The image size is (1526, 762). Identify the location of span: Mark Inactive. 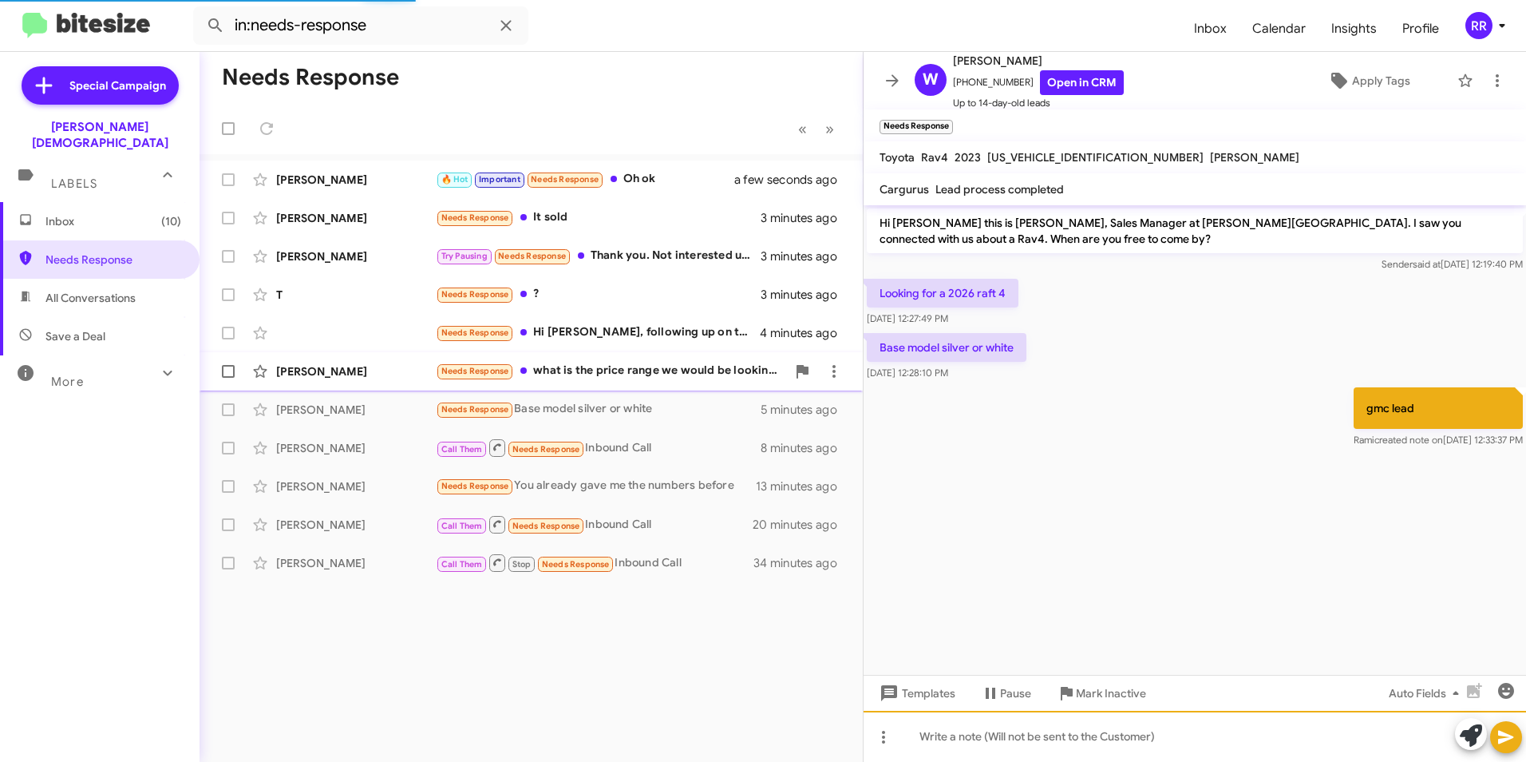
(1111, 693).